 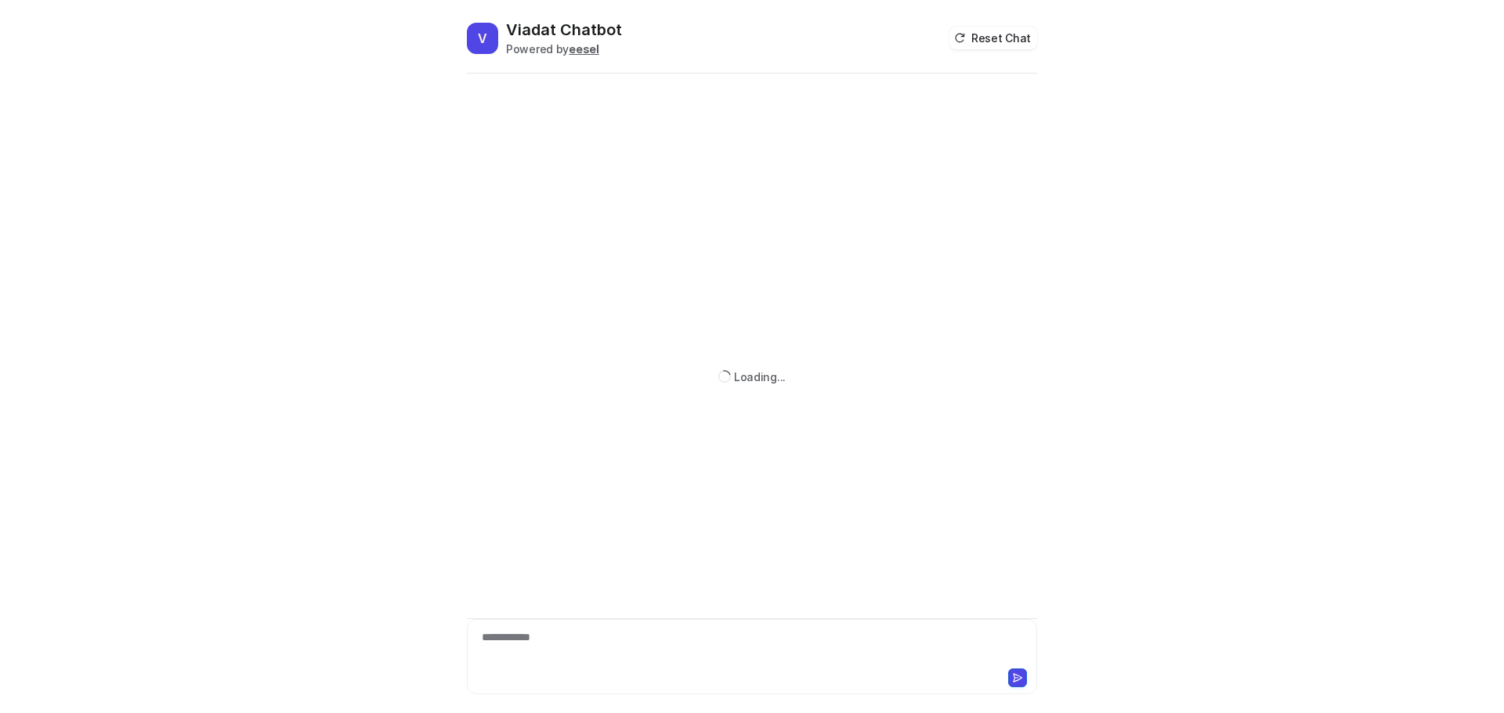 What do you see at coordinates (482, 38) in the screenshot?
I see `span: V` at bounding box center [482, 38].